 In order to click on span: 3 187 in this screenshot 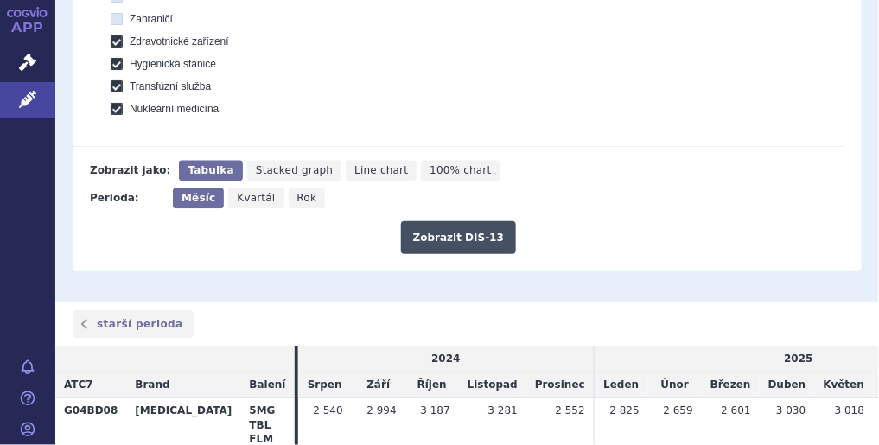, I will do `click(435, 411)`.